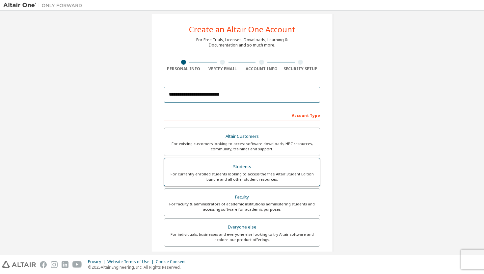 Image resolution: width=484 pixels, height=274 pixels. Describe the element at coordinates (65, 264) in the screenshot. I see `img: linkedin.svg` at that location.